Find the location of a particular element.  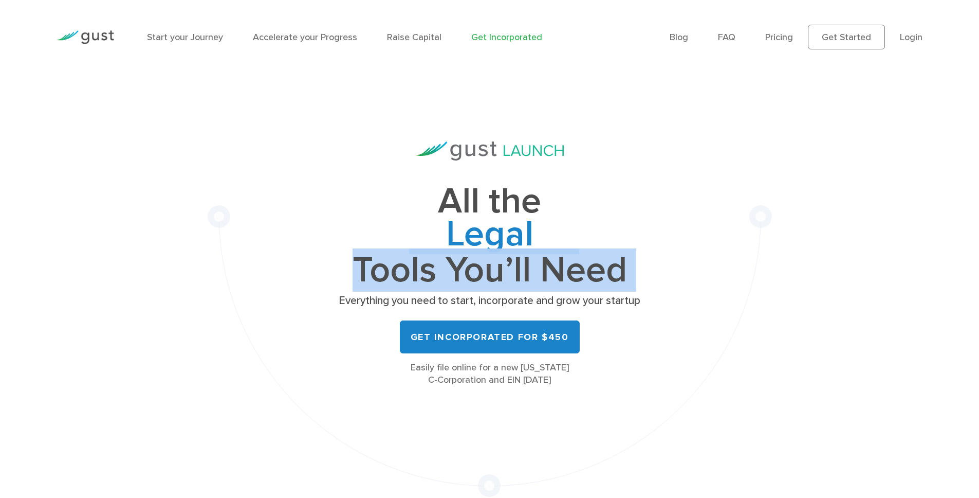

a: Get Started is located at coordinates (847, 37).